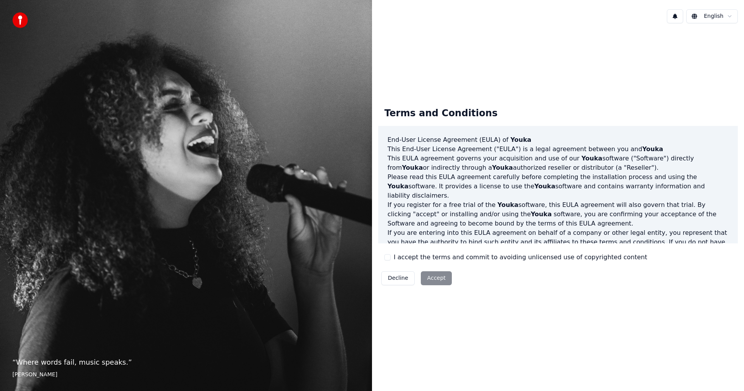 This screenshot has height=391, width=744. I want to click on p: This End-User License Agreement ("EULA") is a legal agreement between you and, so click(558, 149).